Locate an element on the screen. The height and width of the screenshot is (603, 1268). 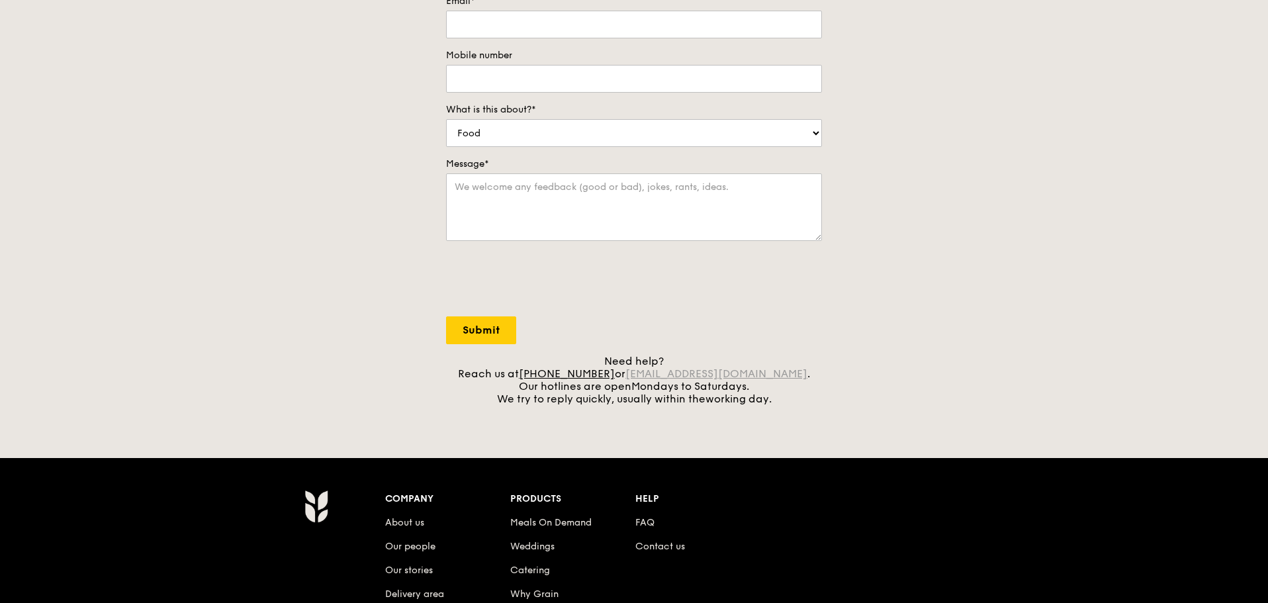
label: Message* is located at coordinates (634, 164).